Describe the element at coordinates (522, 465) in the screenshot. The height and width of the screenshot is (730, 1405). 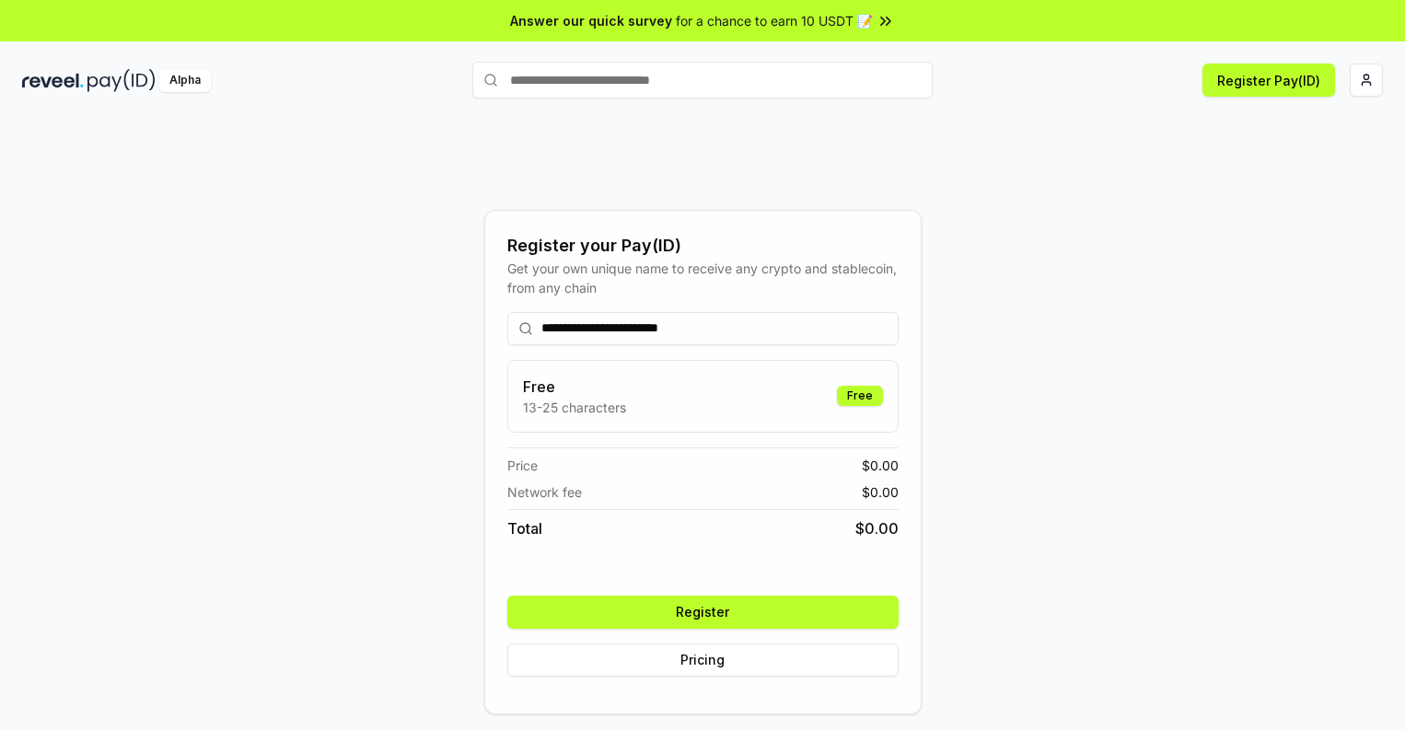
I see `span: Price` at that location.